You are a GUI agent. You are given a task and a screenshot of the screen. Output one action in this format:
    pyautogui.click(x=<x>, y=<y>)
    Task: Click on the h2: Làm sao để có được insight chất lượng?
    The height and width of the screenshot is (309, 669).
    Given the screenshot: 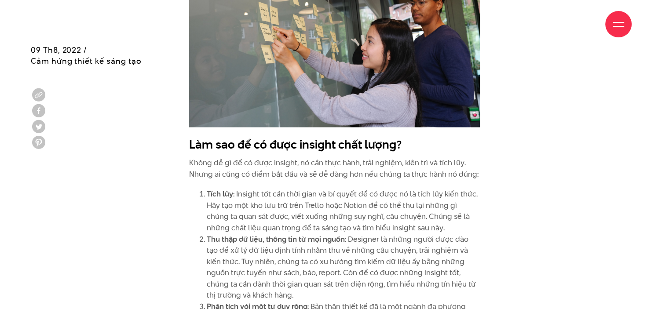 What is the action you would take?
    pyautogui.click(x=334, y=144)
    